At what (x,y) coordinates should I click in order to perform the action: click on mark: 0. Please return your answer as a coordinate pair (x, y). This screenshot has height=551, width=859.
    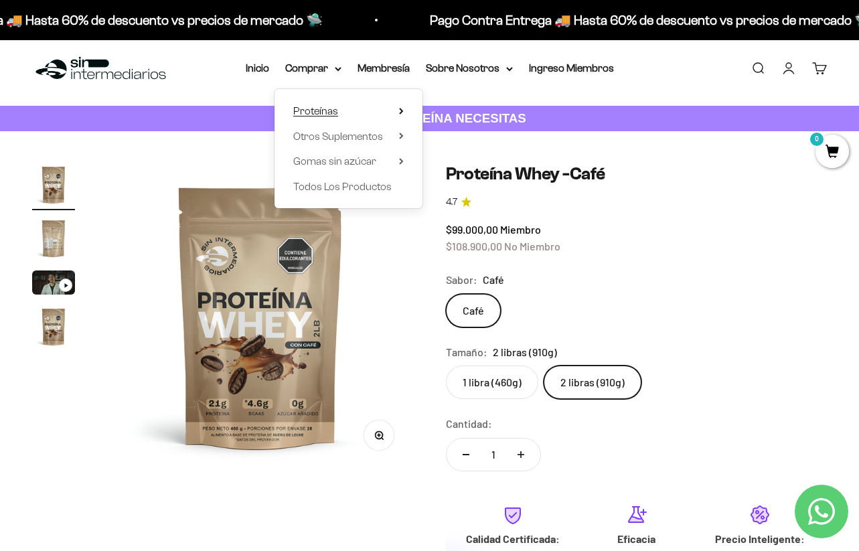
    Looking at the image, I should click on (817, 139).